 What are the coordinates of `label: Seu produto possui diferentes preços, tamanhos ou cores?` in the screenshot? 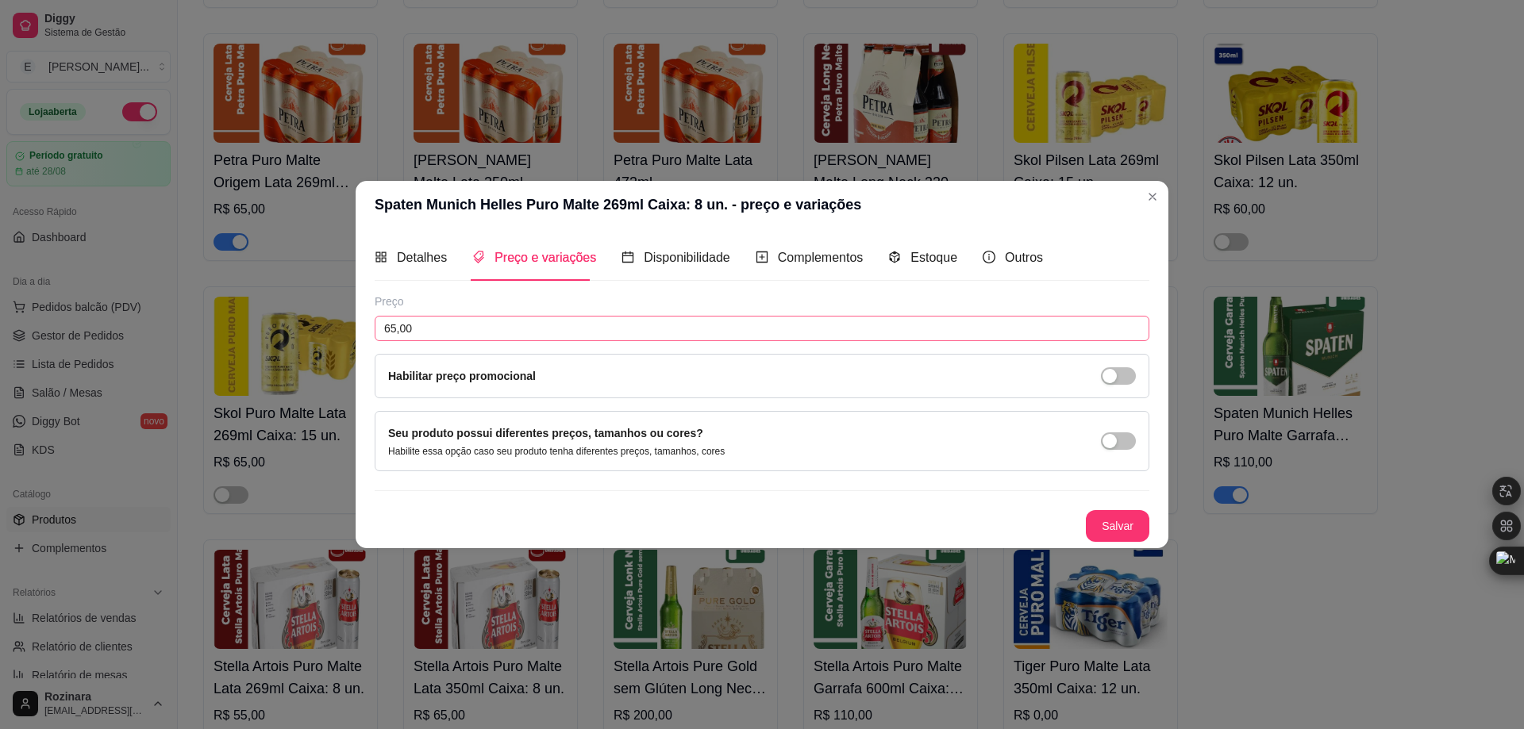 It's located at (545, 433).